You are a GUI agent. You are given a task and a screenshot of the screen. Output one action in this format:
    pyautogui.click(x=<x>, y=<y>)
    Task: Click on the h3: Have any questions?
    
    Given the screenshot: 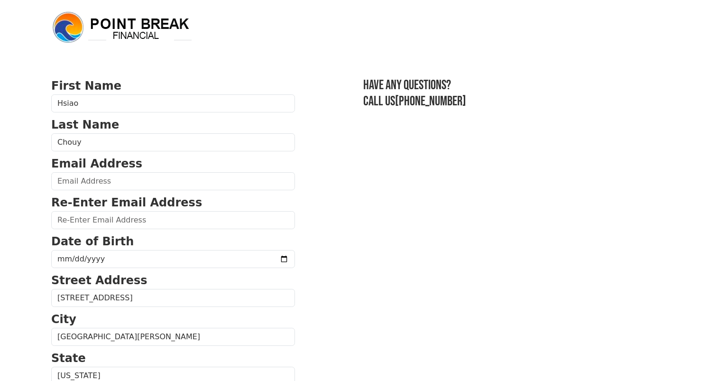 What is the action you would take?
    pyautogui.click(x=514, y=85)
    